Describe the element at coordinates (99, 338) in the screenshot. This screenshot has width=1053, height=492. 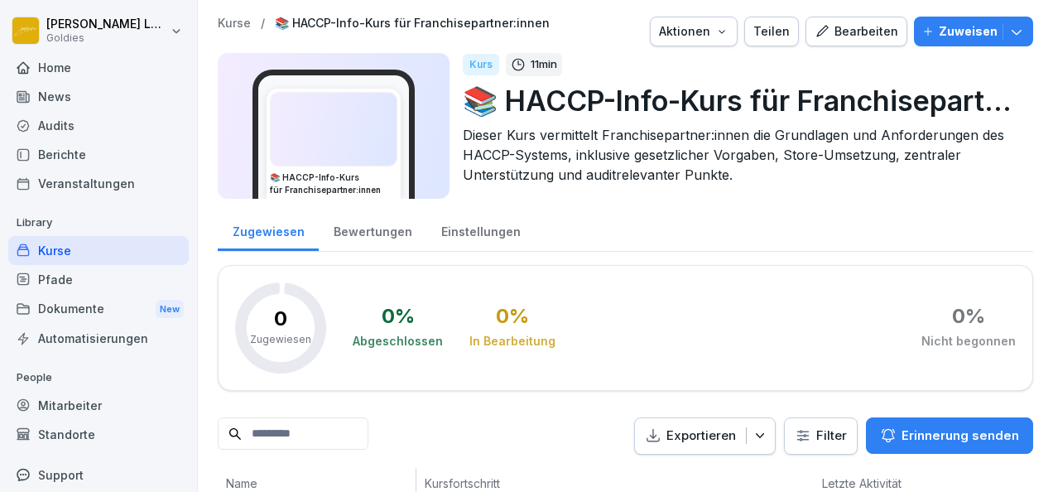
I see `a: Automatisierungen` at that location.